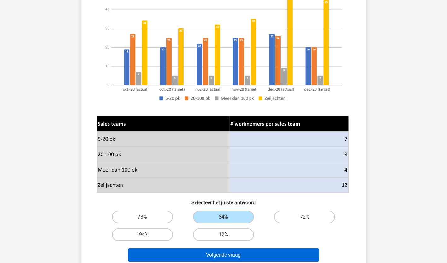 This screenshot has height=263, width=447. I want to click on label: 12%, so click(223, 235).